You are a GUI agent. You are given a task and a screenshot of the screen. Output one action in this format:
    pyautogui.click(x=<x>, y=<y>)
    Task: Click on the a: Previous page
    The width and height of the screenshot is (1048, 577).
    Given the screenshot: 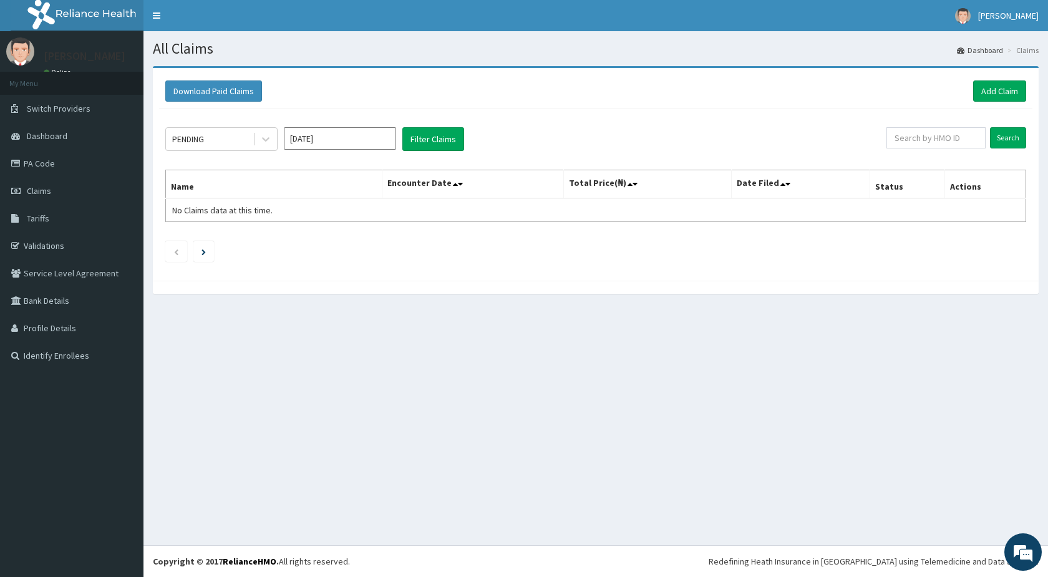 What is the action you would take?
    pyautogui.click(x=176, y=251)
    